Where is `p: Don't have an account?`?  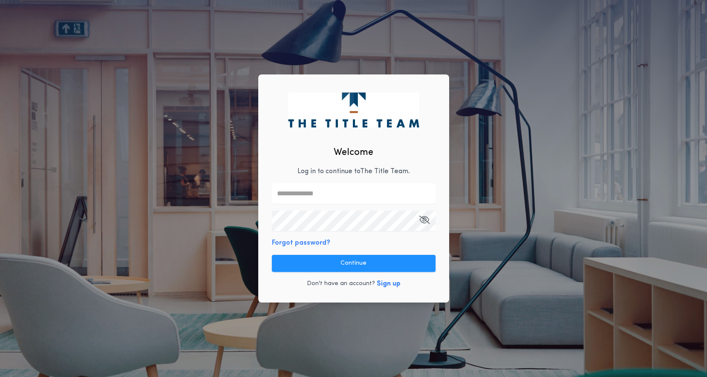 p: Don't have an account? is located at coordinates (341, 284).